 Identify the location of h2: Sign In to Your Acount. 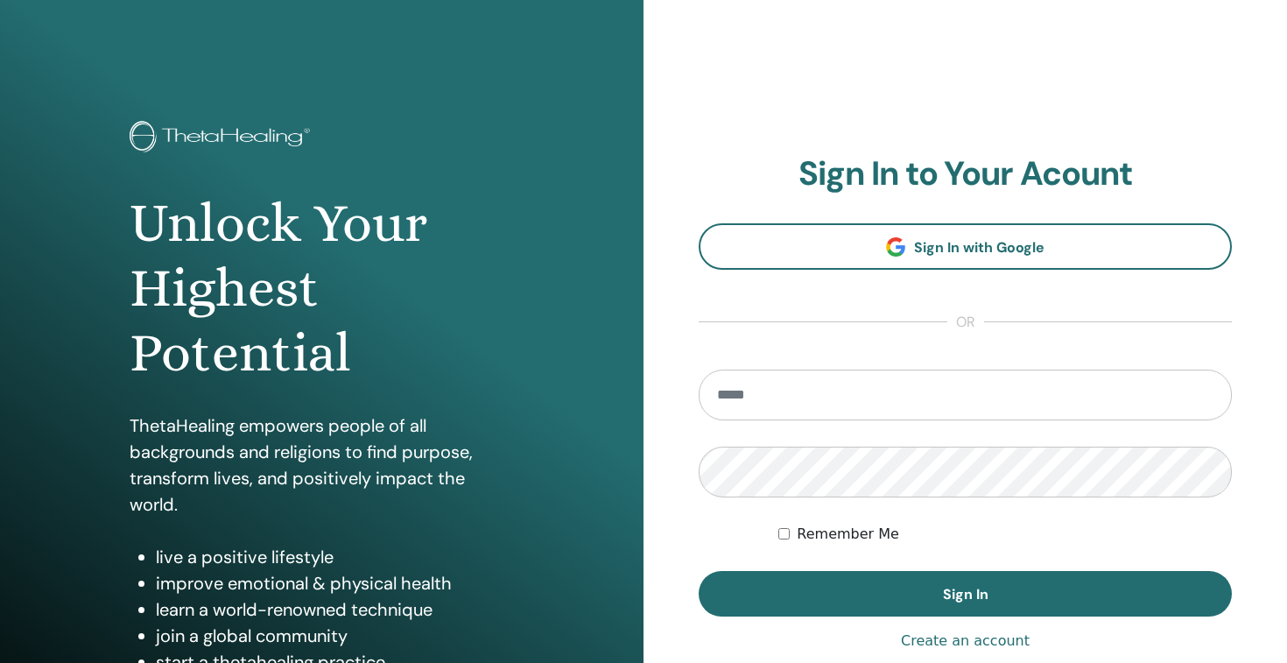
(964, 174).